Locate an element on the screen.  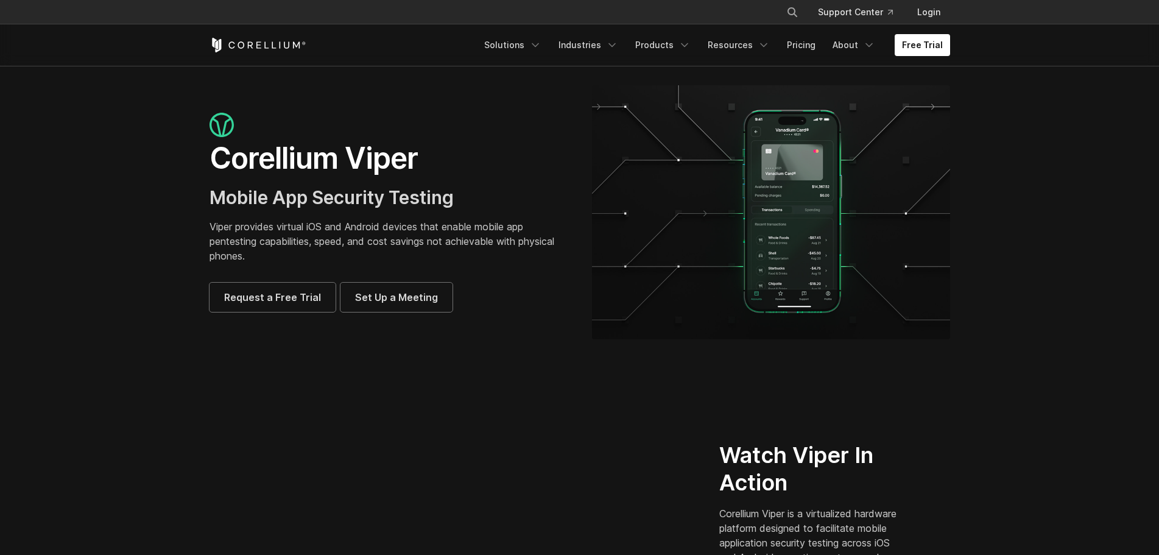
a: Solutions is located at coordinates (513, 45).